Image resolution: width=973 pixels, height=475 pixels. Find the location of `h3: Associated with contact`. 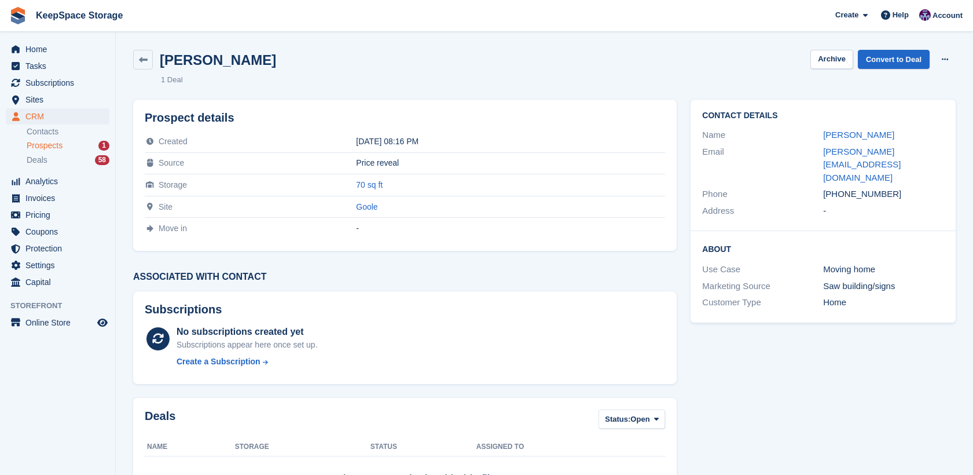

h3: Associated with contact is located at coordinates (405, 277).